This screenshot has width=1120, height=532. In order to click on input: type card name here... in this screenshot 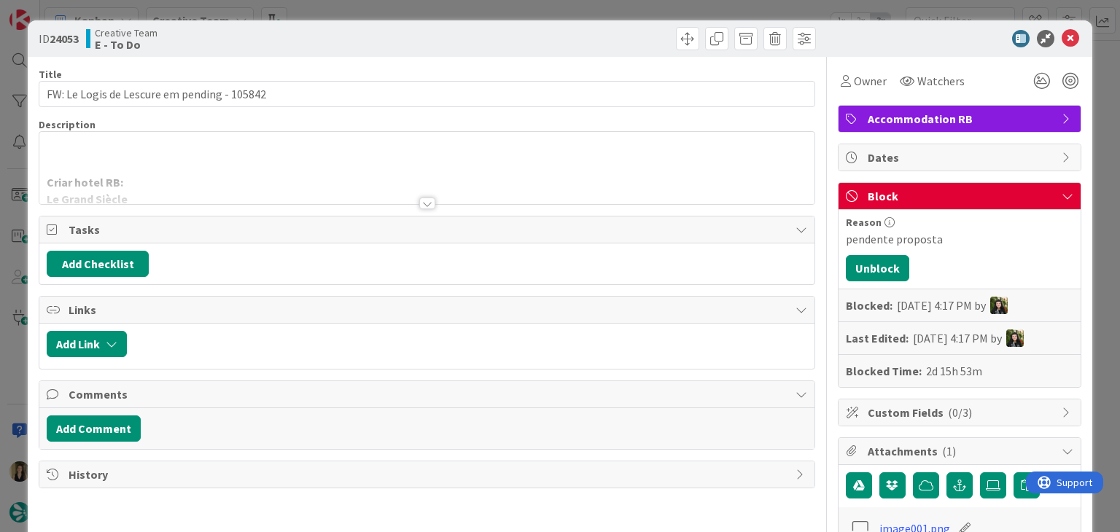, I will do `click(426, 94)`.